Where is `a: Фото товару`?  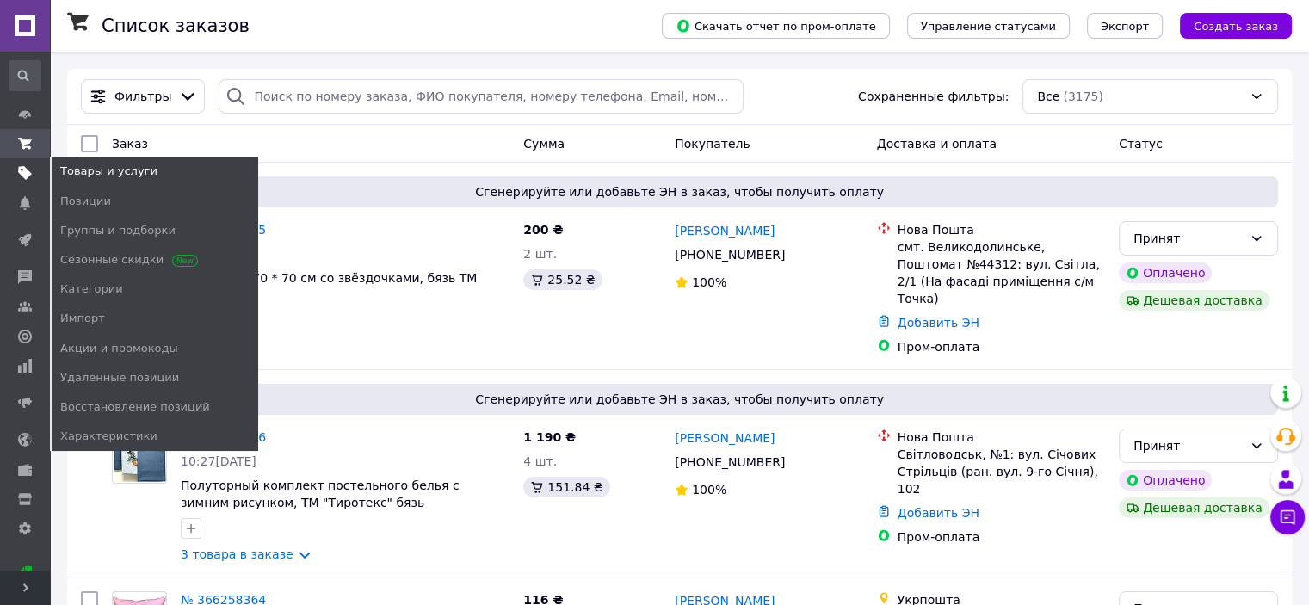
a: Фото товару is located at coordinates (139, 456).